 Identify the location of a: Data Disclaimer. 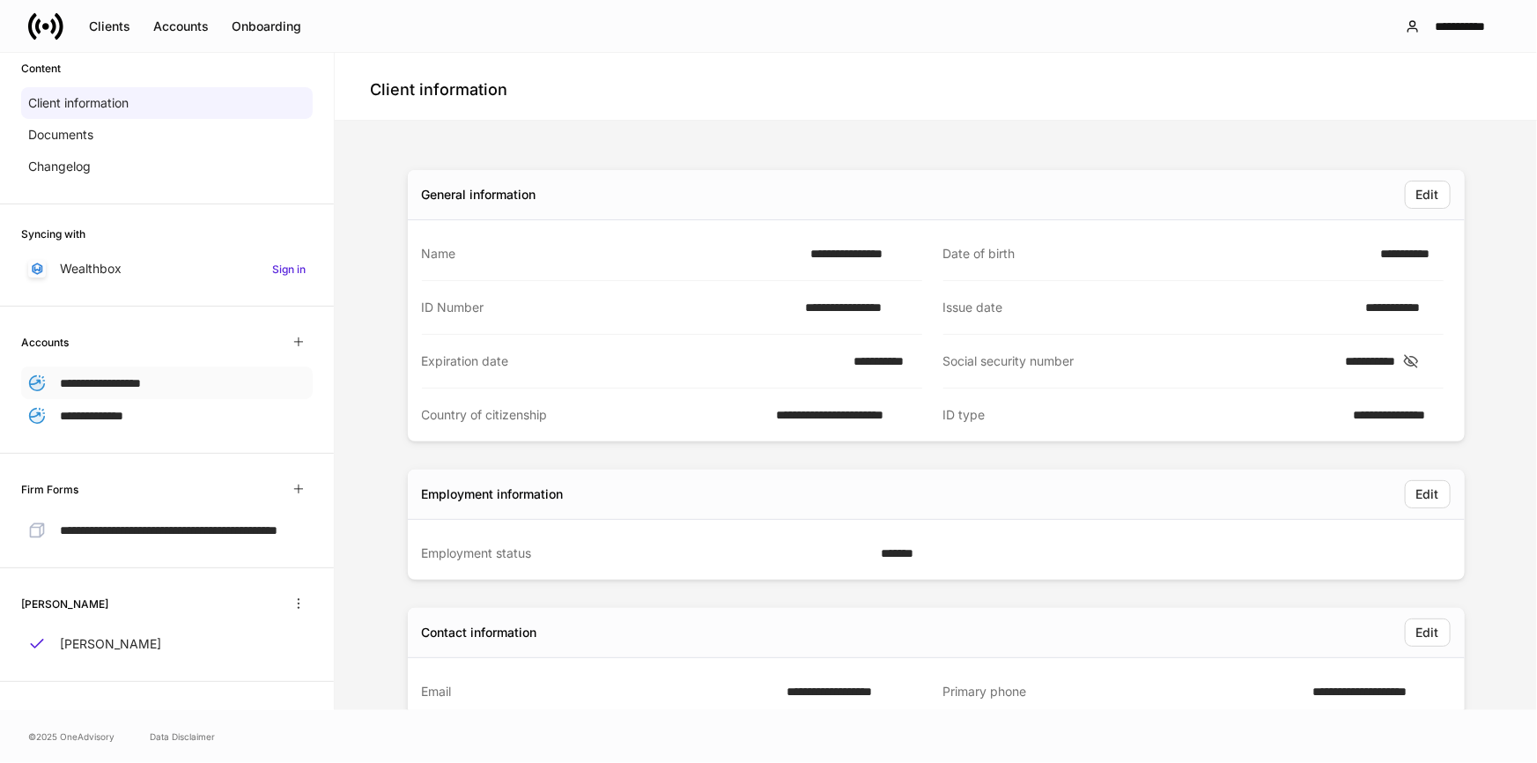
(182, 736).